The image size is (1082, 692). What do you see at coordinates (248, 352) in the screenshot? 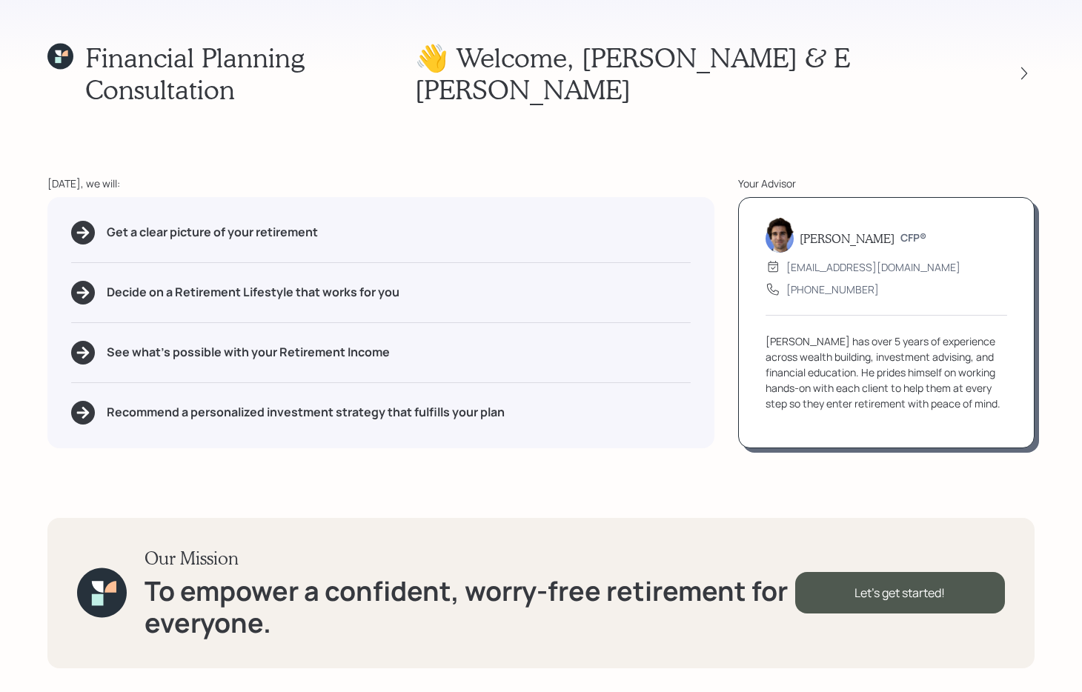
I see `h5: See what's possible with your Retirement Income` at bounding box center [248, 352].